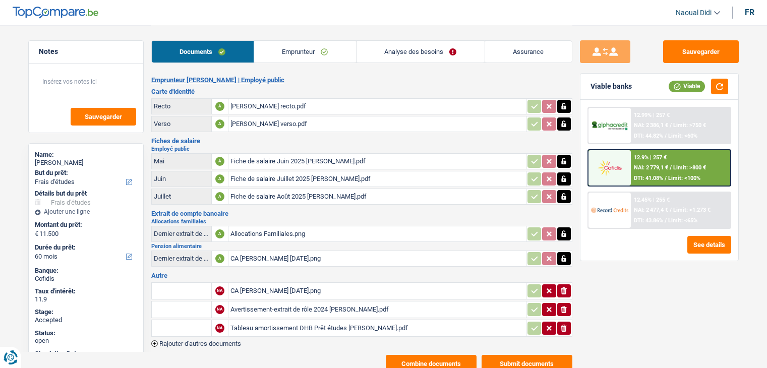 This screenshot has height=368, width=767. What do you see at coordinates (86, 312) in the screenshot?
I see `div: Stage:` at bounding box center [86, 312].